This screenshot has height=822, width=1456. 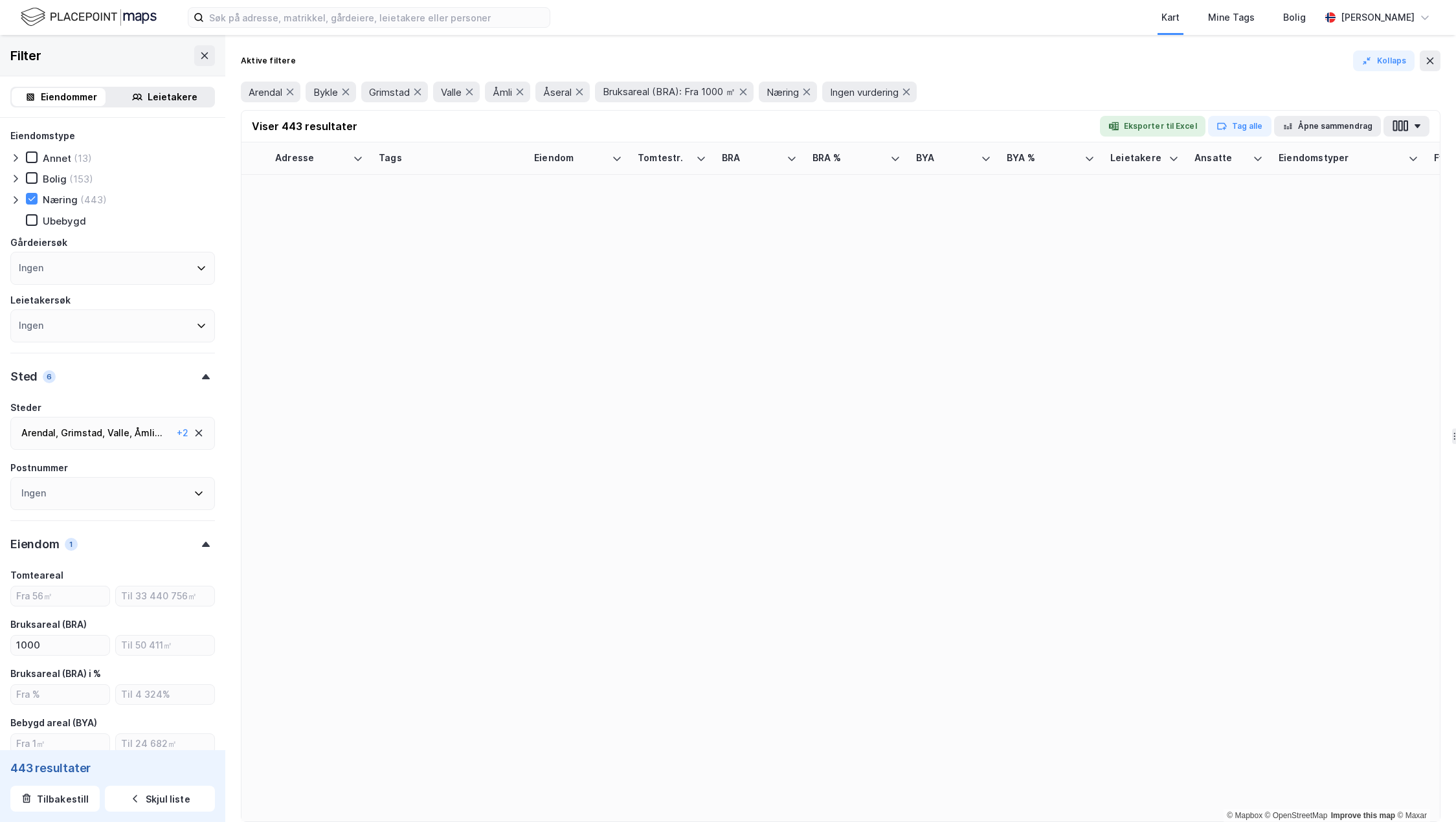 What do you see at coordinates (48, 625) in the screenshot?
I see `div: Bruksareal (BRA)` at bounding box center [48, 625].